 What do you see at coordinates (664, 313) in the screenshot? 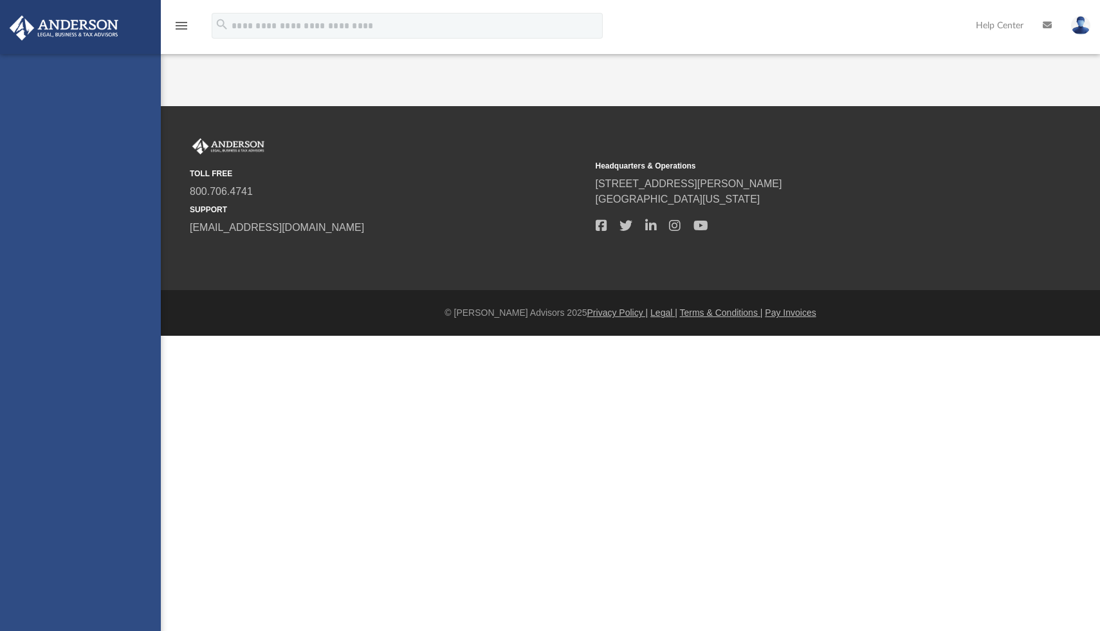
I see `a: Legal |` at bounding box center [664, 313].